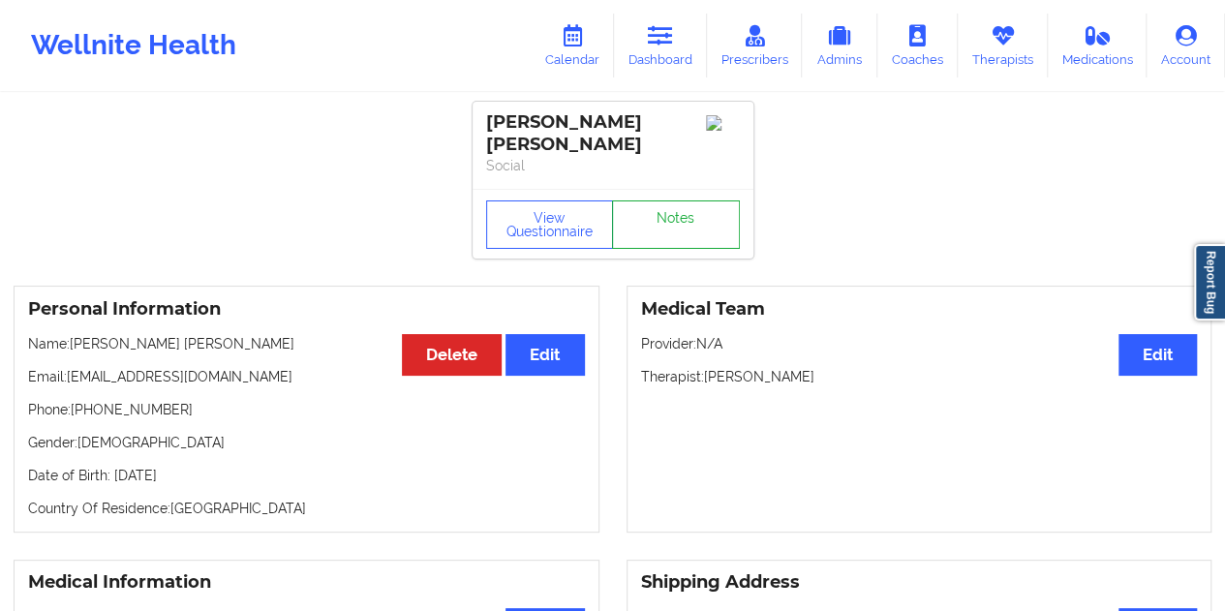  What do you see at coordinates (572, 46) in the screenshot?
I see `a: Calendar` at bounding box center [572, 46].